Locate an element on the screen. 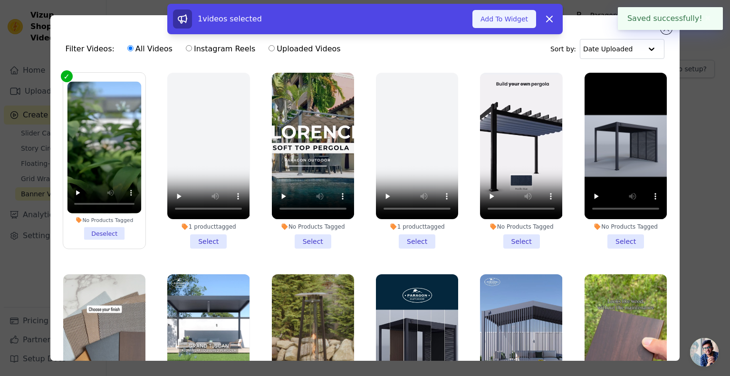 Image resolution: width=730 pixels, height=376 pixels. span: 1 videos selected is located at coordinates (230, 19).